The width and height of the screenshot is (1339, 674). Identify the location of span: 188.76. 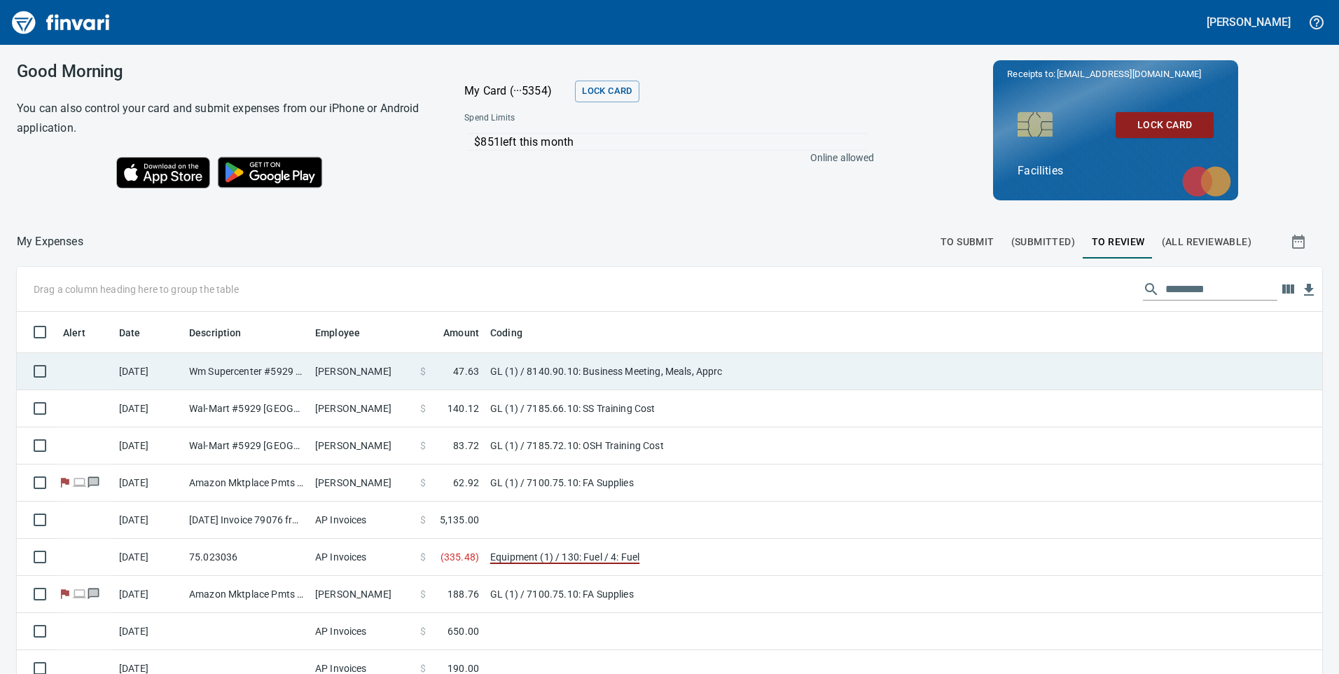
(463, 594).